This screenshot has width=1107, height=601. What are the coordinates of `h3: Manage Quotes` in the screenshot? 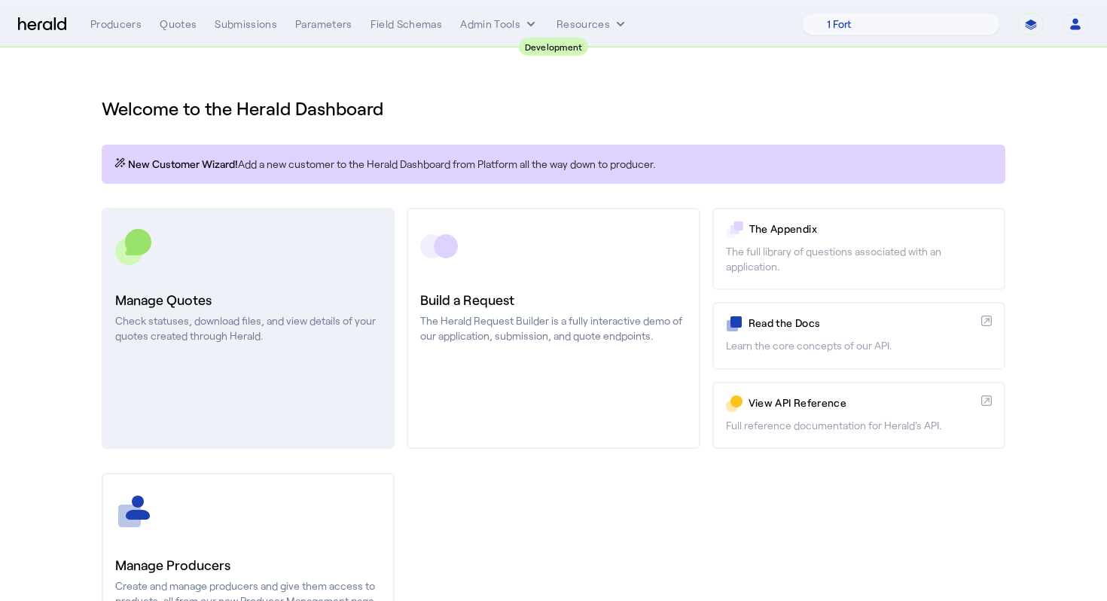 It's located at (248, 300).